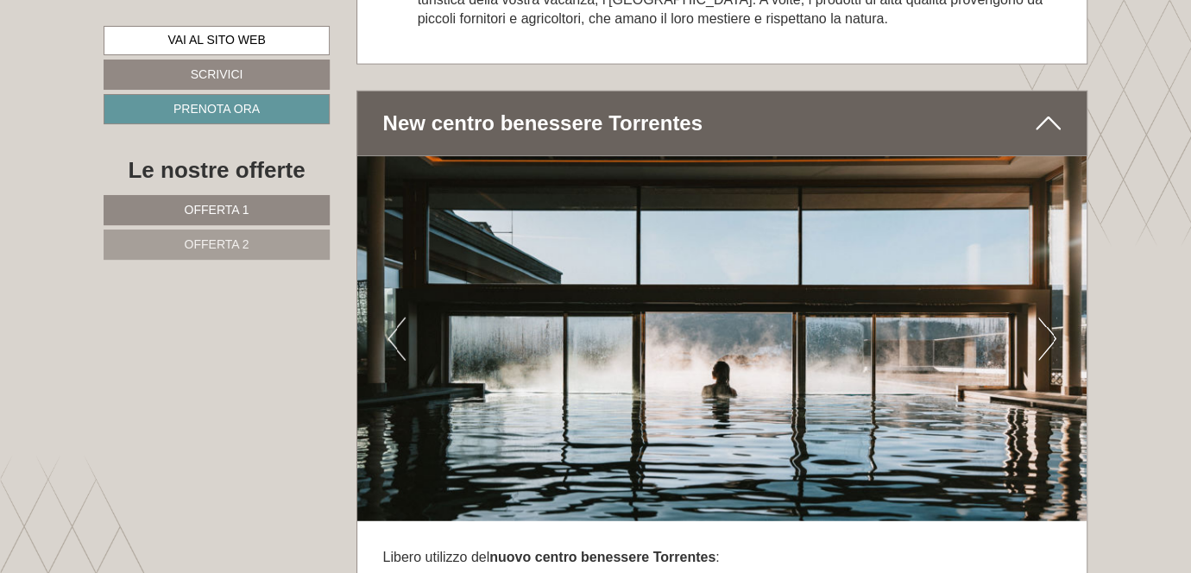 This screenshot has width=1191, height=573. Describe the element at coordinates (396, 339) in the screenshot. I see `button: Previous` at that location.